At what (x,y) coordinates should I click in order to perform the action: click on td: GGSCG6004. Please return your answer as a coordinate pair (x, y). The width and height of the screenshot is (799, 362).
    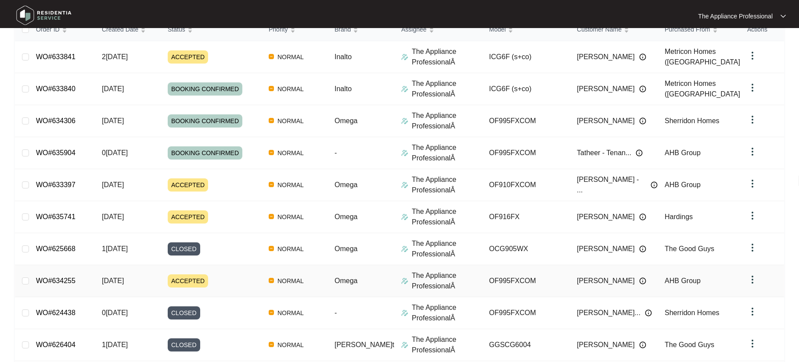
    Looking at the image, I should click on (526, 345).